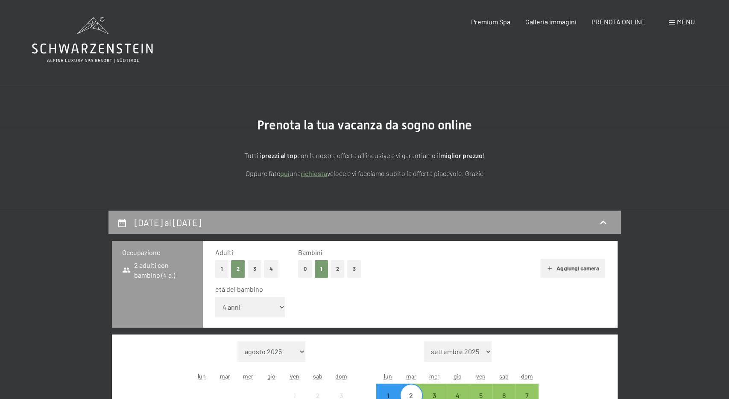 The image size is (729, 399). I want to click on a: richiesta, so click(314, 173).